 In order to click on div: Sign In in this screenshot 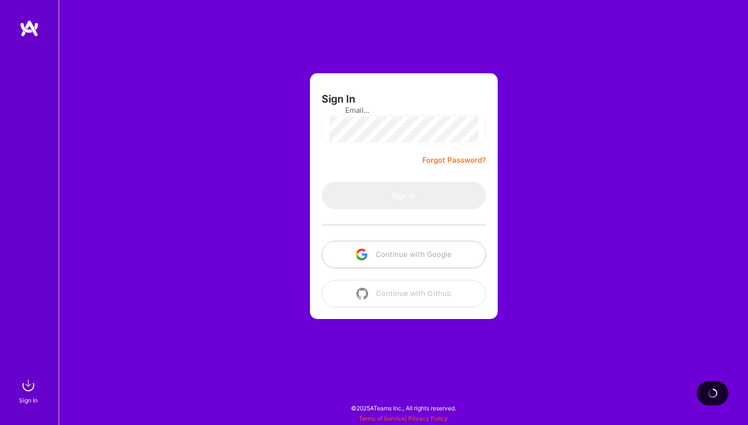, I will do `click(28, 400)`.